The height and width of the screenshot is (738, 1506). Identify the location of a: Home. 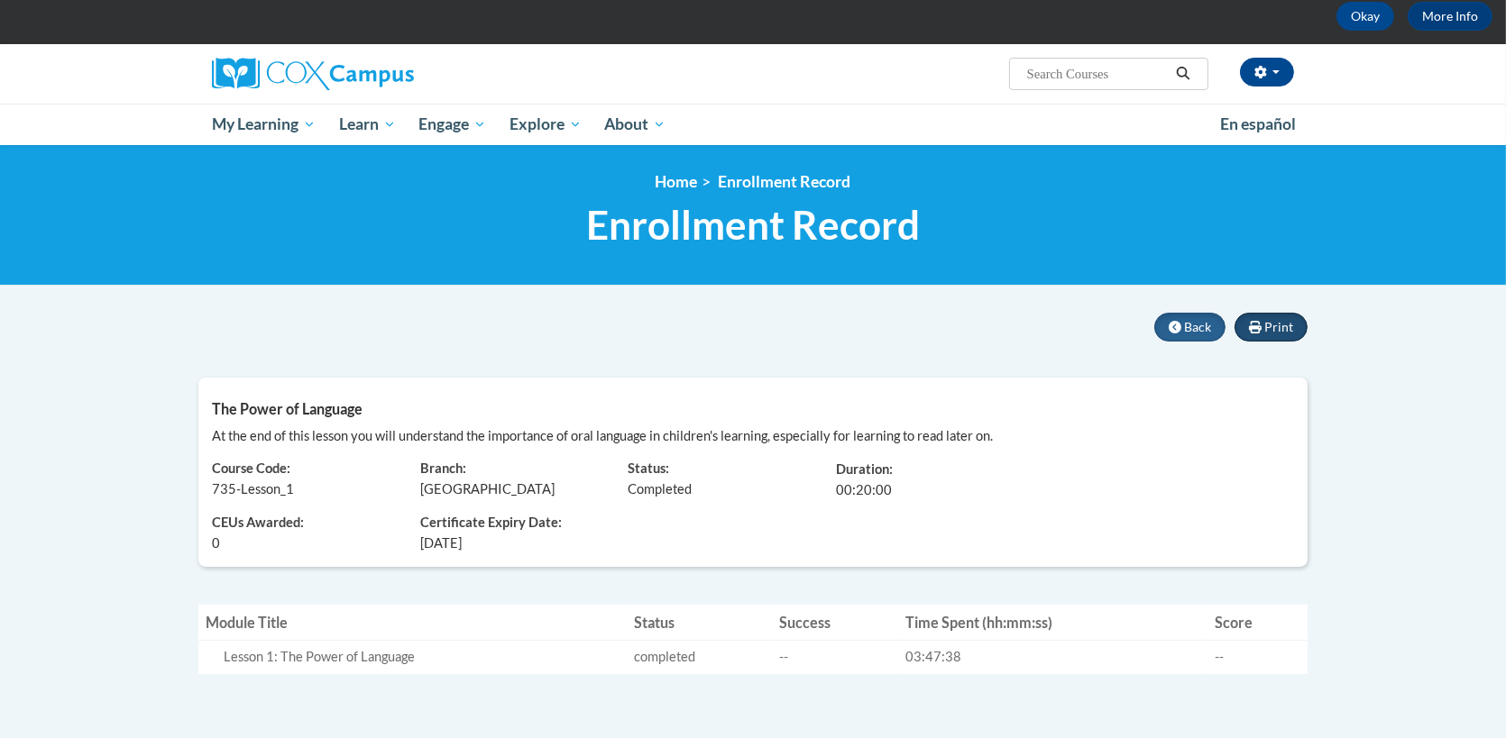
(676, 181).